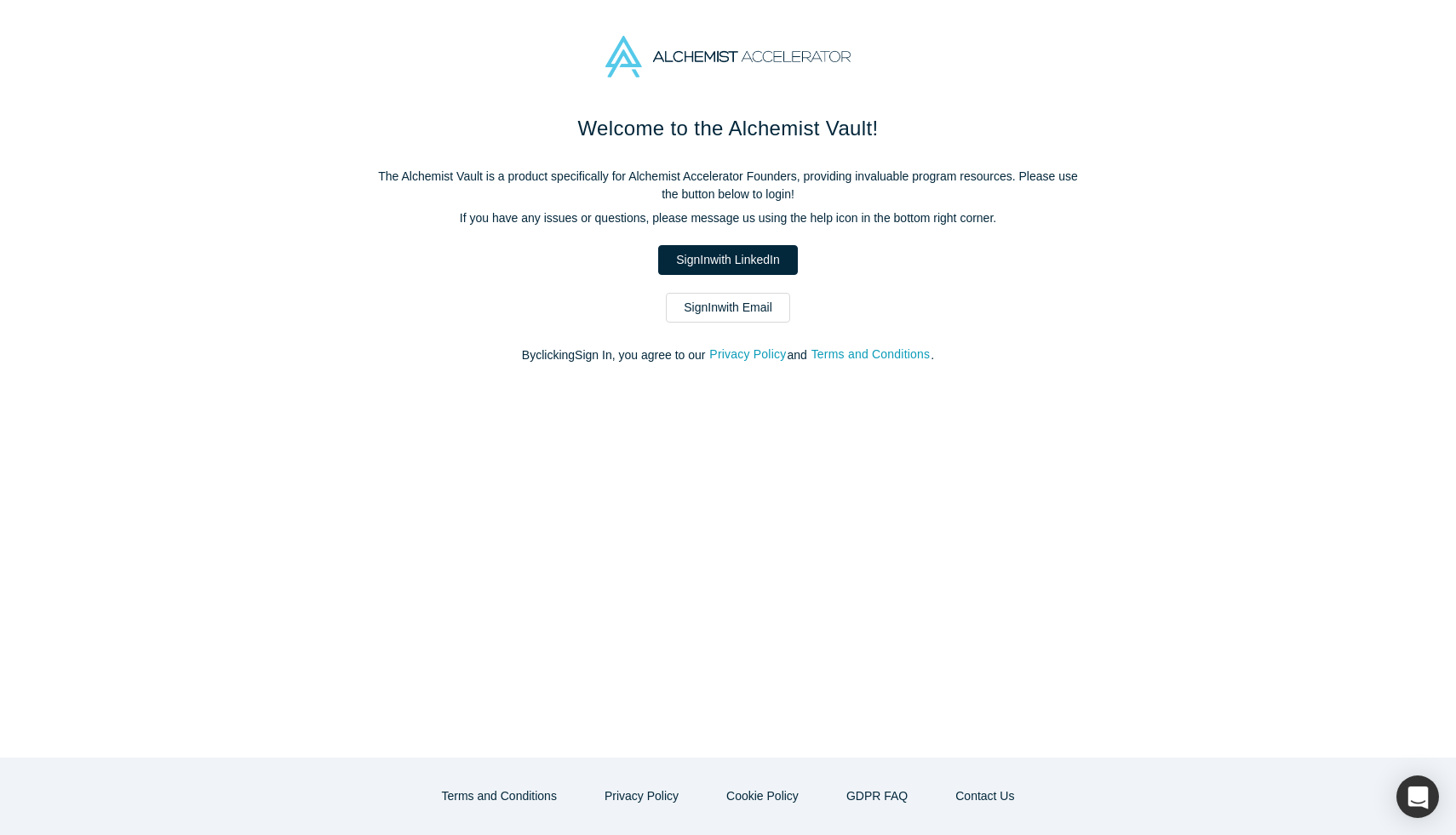  What do you see at coordinates (878, 796) in the screenshot?
I see `a: GDPR FAQ` at bounding box center [878, 796].